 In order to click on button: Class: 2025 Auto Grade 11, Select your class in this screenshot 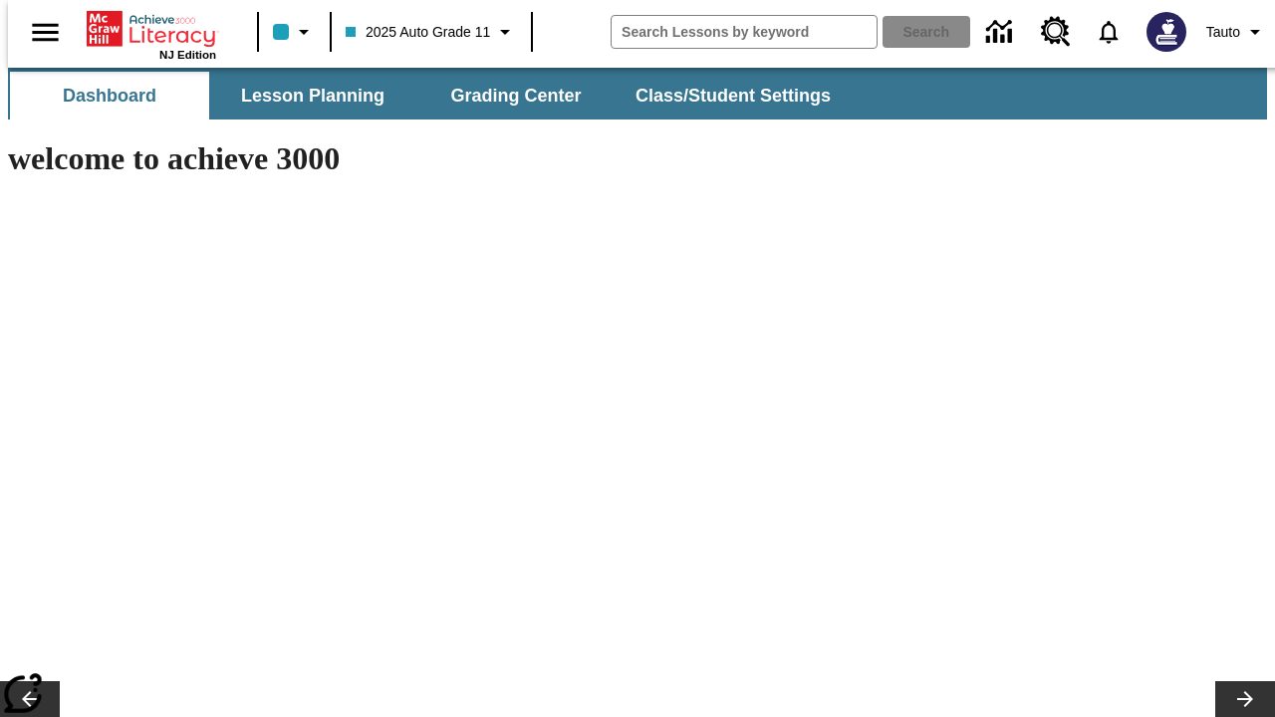, I will do `click(431, 32)`.